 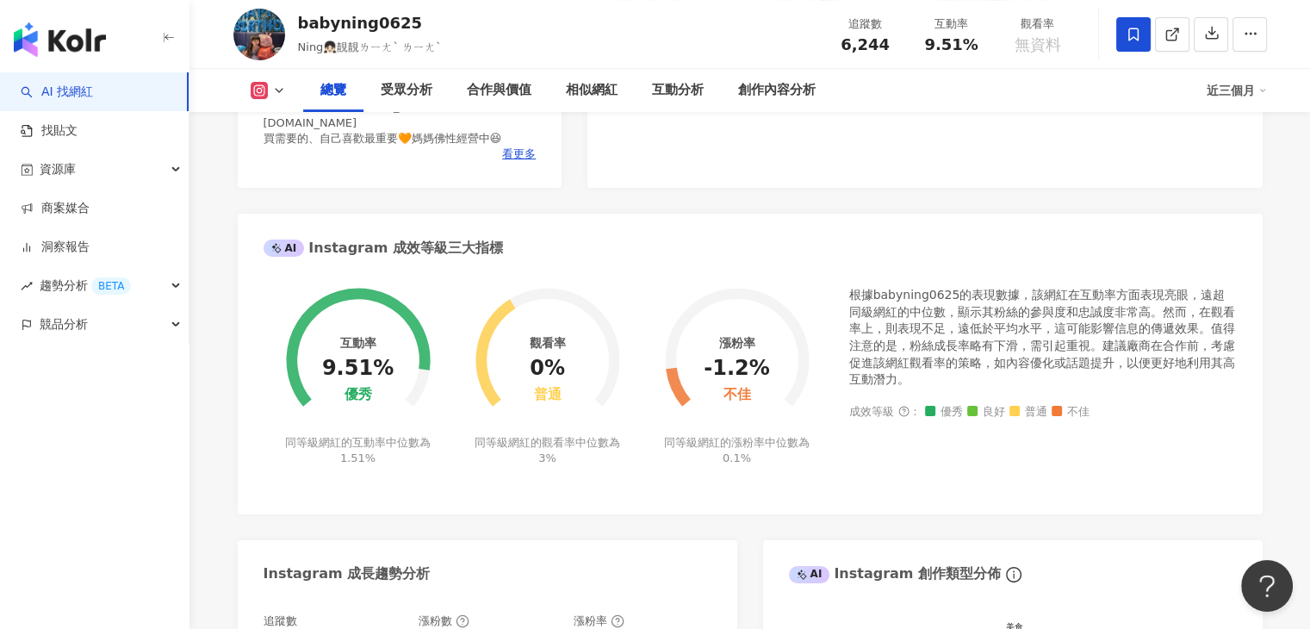 I want to click on span: rise, so click(x=27, y=286).